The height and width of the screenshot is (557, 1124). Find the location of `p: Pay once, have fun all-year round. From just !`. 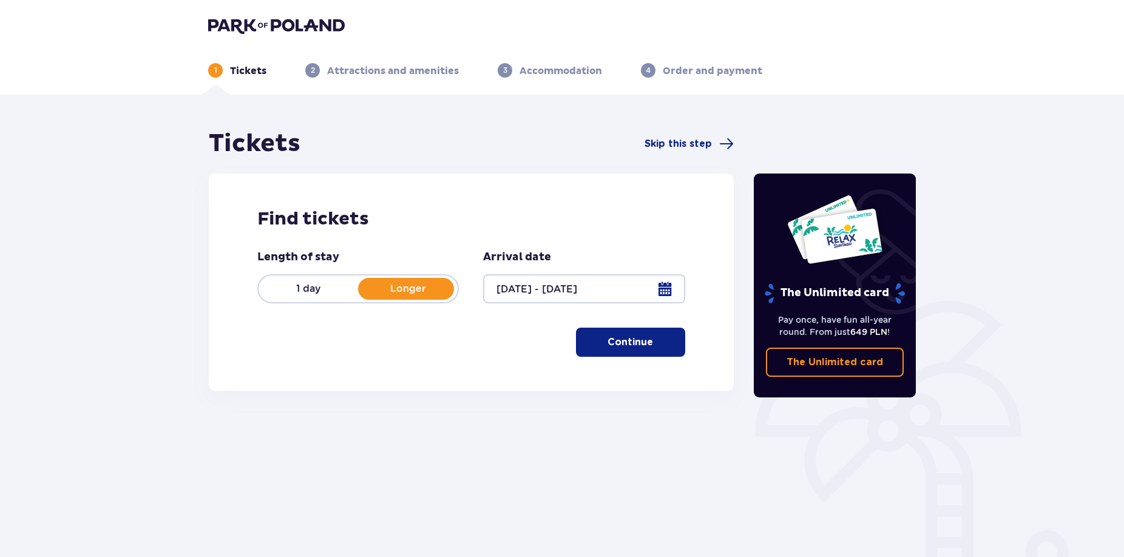

p: Pay once, have fun all-year round. From just ! is located at coordinates (835, 326).